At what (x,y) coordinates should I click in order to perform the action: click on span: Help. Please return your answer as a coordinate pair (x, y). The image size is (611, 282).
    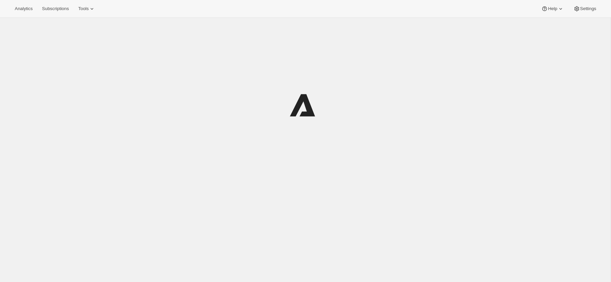
    Looking at the image, I should click on (552, 9).